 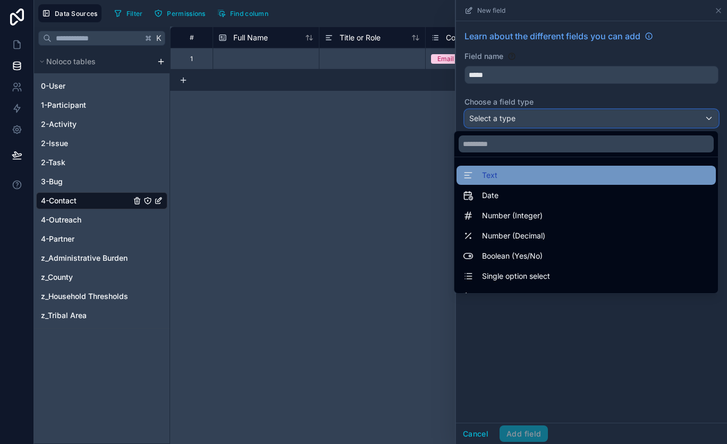 I want to click on div: 2-Activity, so click(x=101, y=124).